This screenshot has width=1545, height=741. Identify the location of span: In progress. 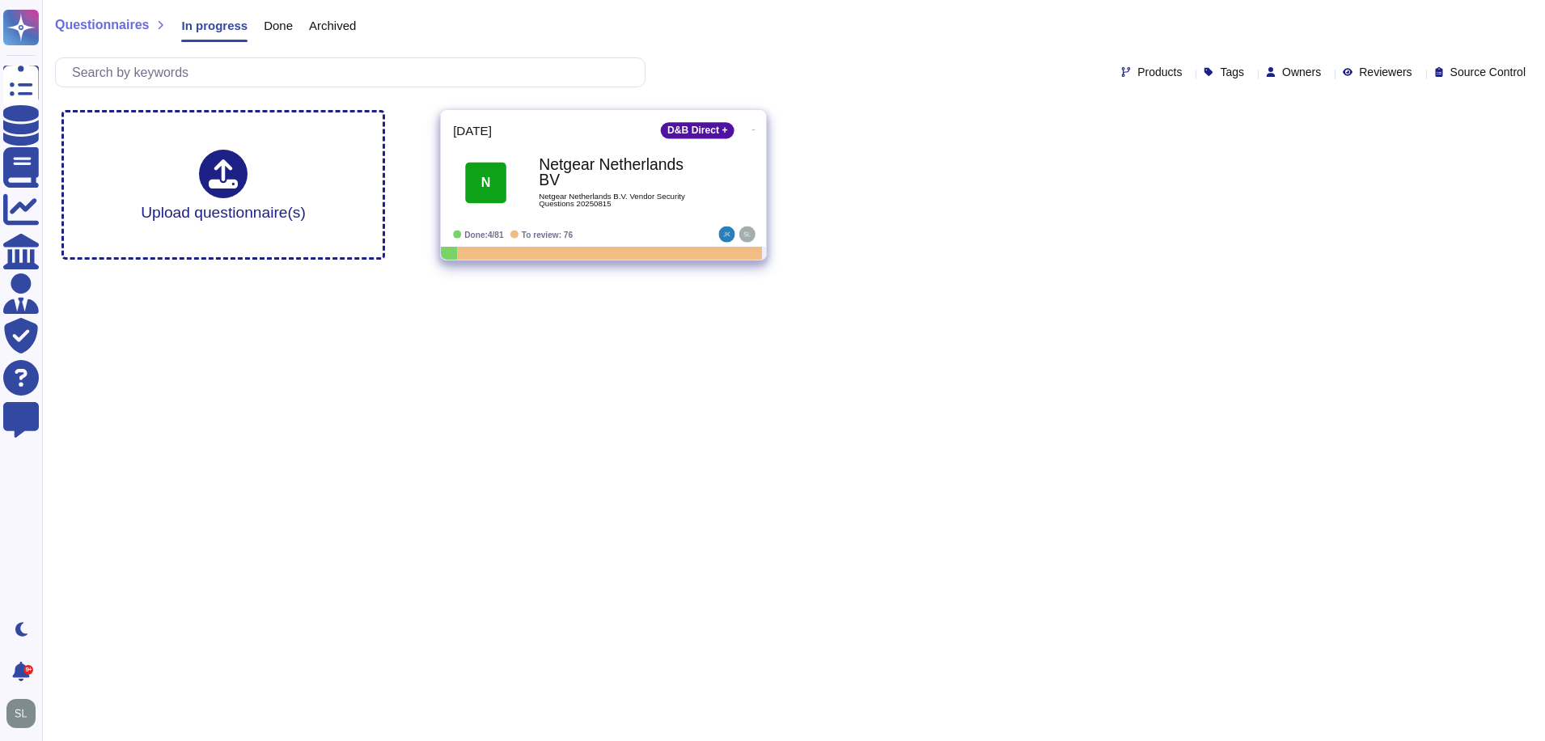
(214, 25).